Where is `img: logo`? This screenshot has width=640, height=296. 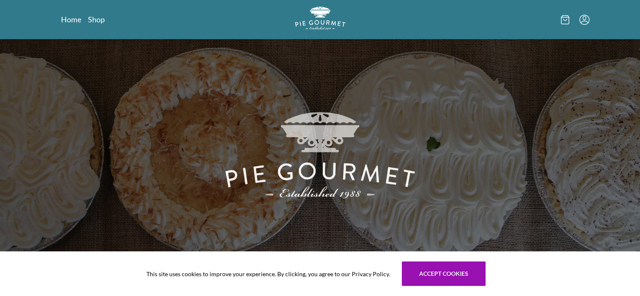
img: logo is located at coordinates (320, 18).